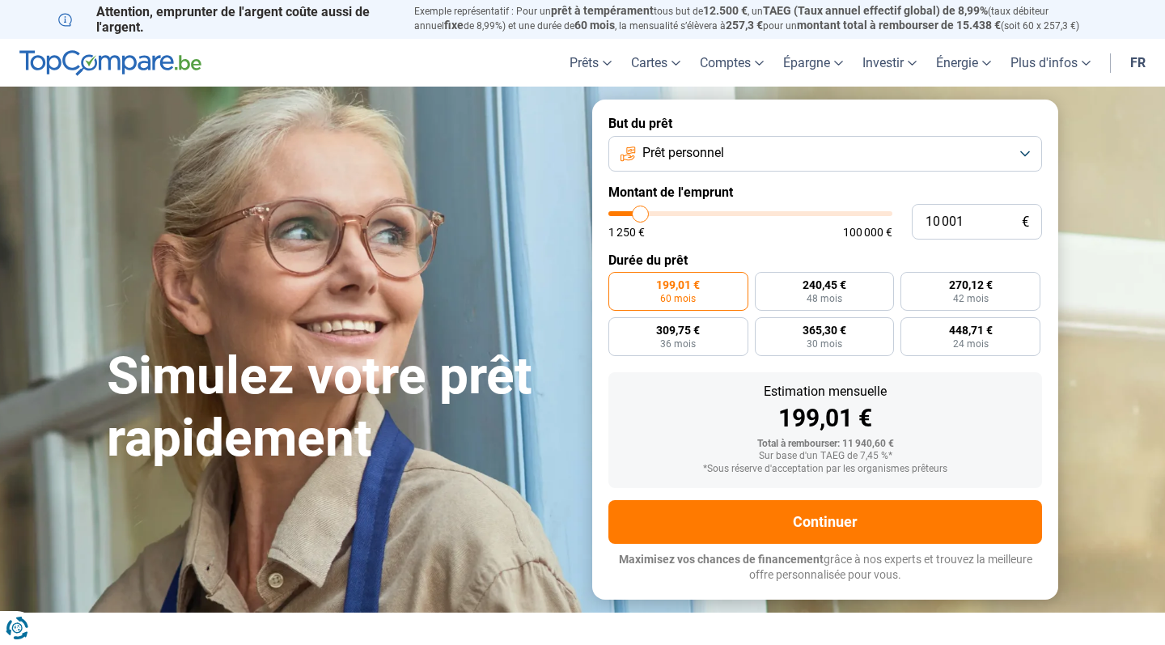  What do you see at coordinates (591, 62) in the screenshot?
I see `a: Prêts` at bounding box center [591, 62].